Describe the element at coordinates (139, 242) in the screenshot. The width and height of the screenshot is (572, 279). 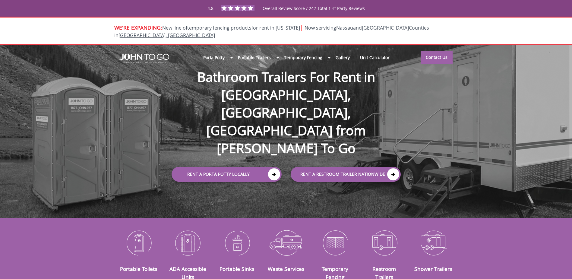
I see `img: Portable-Toilets-icon_N.png` at that location.